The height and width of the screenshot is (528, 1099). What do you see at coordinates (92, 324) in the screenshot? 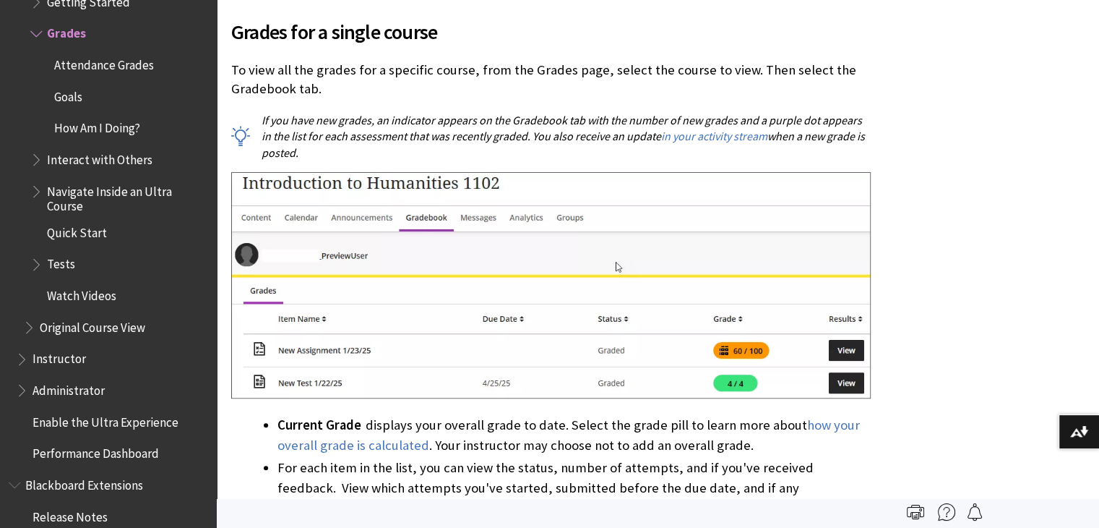
I see `span: Original Course View` at bounding box center [92, 324].